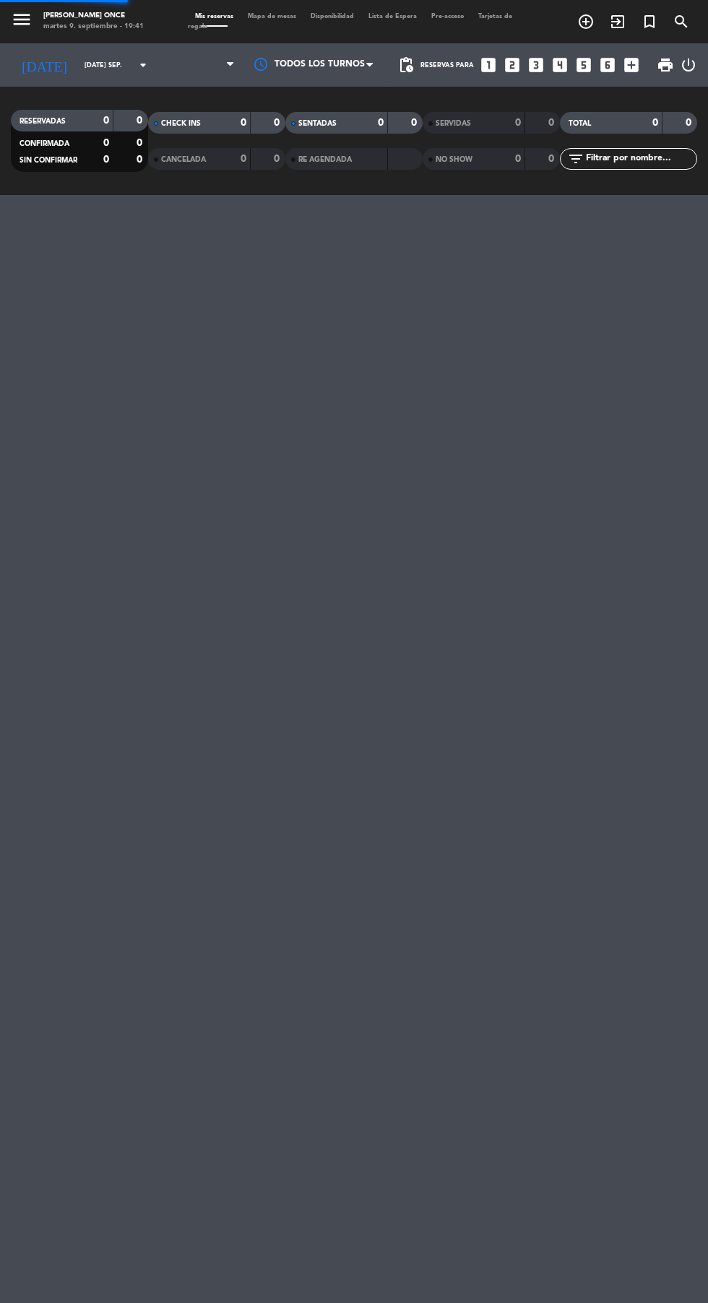 Image resolution: width=708 pixels, height=1303 pixels. I want to click on i: power_settings_new, so click(688, 65).